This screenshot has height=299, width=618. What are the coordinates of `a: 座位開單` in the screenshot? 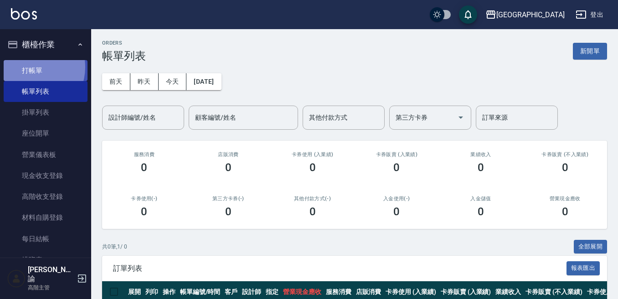 It's located at (46, 133).